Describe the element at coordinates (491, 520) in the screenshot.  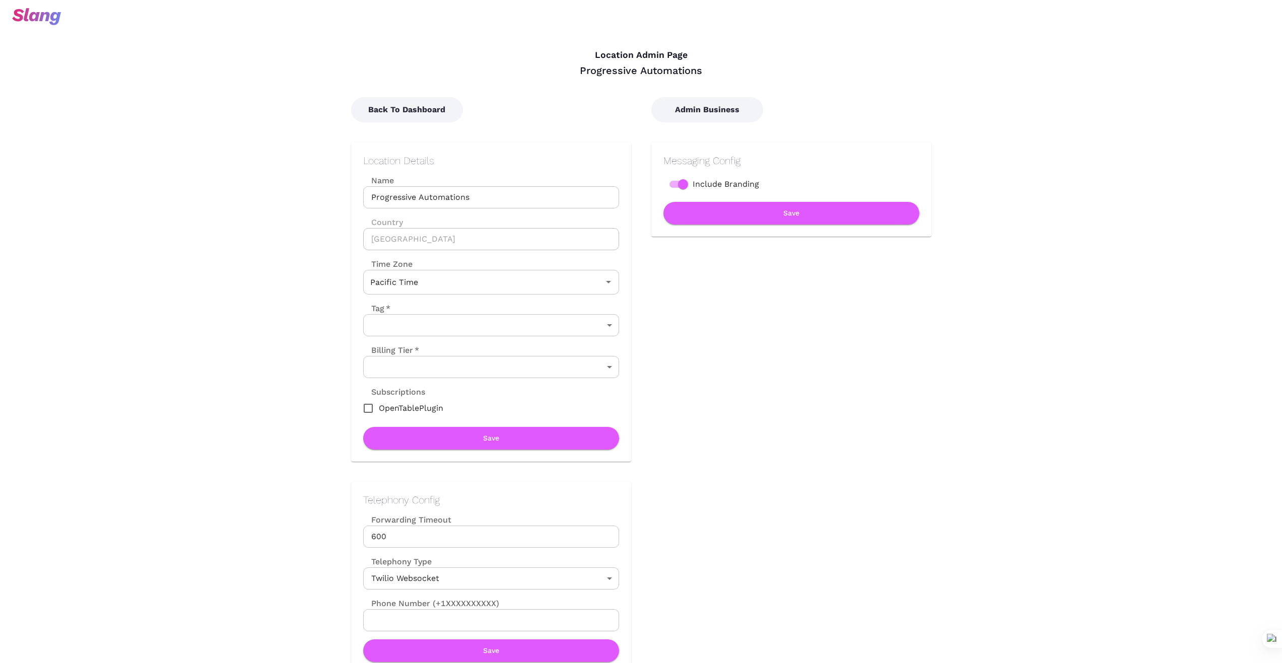
I see `label: Forwarding Timeout` at that location.